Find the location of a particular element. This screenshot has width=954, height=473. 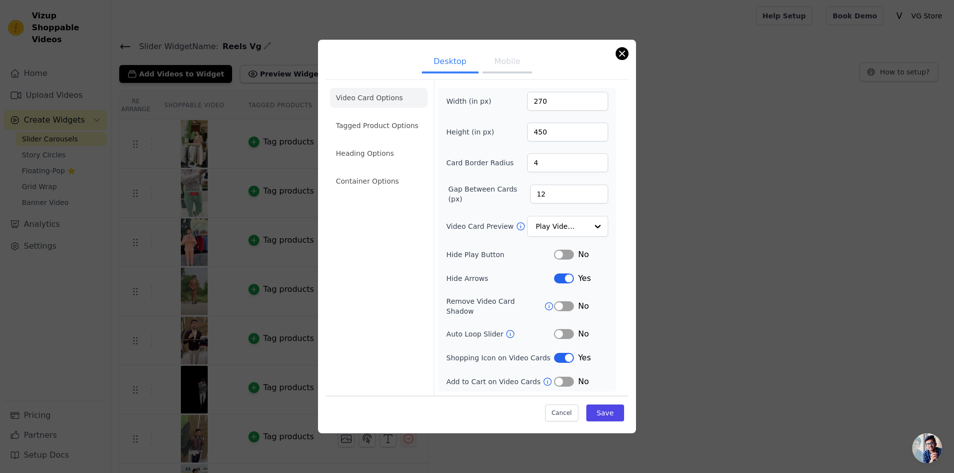

label: Shopping Icon on Video Cards is located at coordinates (500, 358).